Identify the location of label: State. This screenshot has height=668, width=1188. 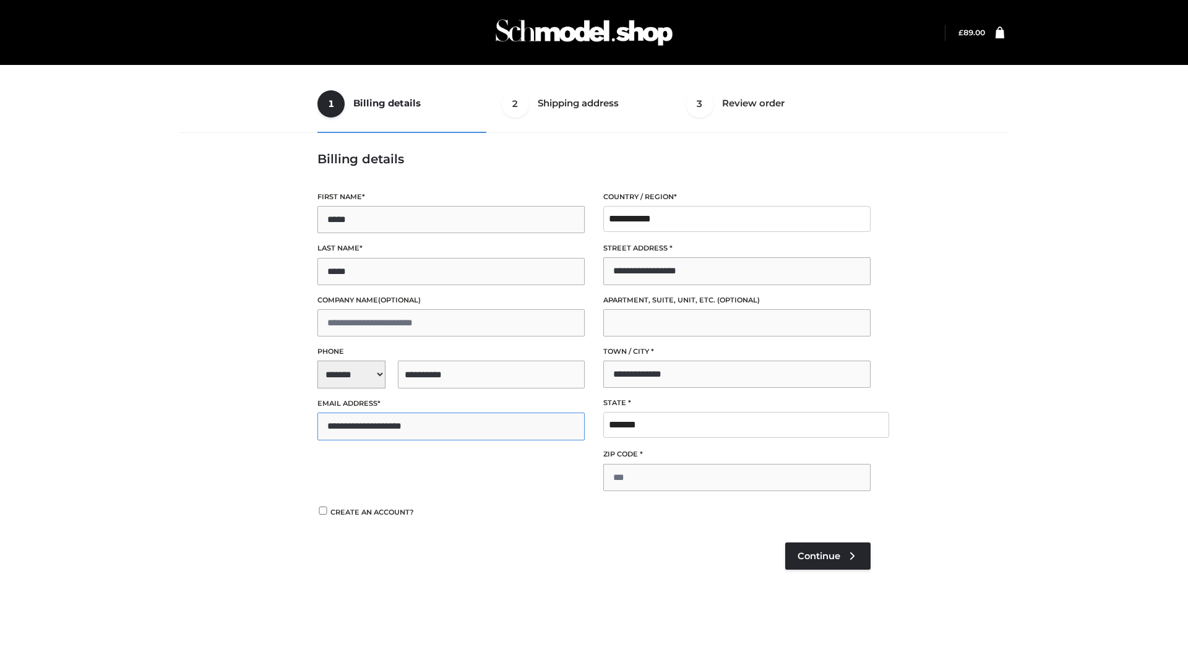
(737, 403).